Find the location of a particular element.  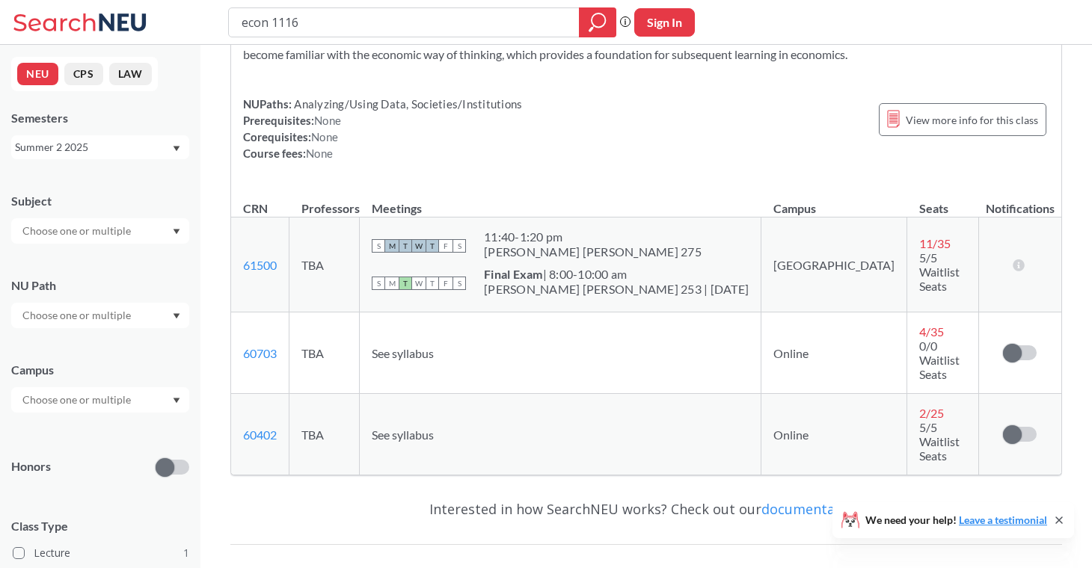

span: 1 is located at coordinates (186, 553).